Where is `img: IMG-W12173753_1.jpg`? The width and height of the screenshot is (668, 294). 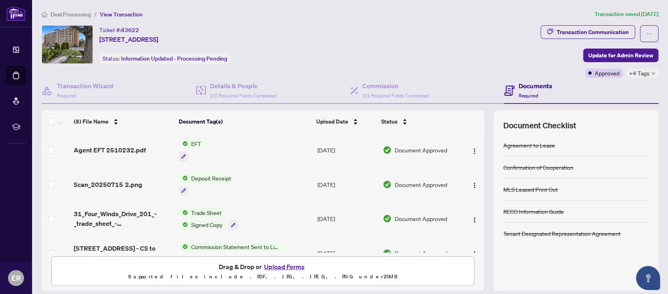
img: IMG-W12173753_1.jpg is located at coordinates (67, 45).